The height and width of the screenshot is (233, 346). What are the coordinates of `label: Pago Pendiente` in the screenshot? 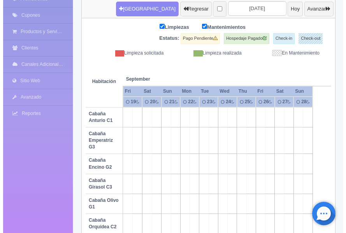 It's located at (197, 39).